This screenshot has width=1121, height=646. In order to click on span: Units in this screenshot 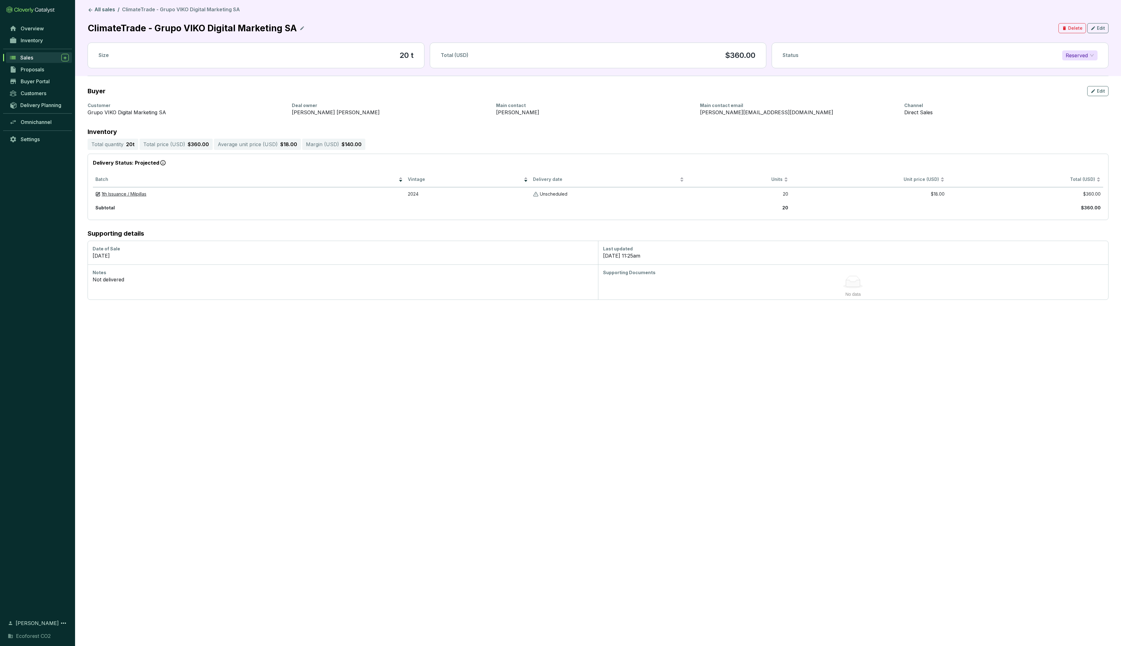, I will do `click(736, 179)`.